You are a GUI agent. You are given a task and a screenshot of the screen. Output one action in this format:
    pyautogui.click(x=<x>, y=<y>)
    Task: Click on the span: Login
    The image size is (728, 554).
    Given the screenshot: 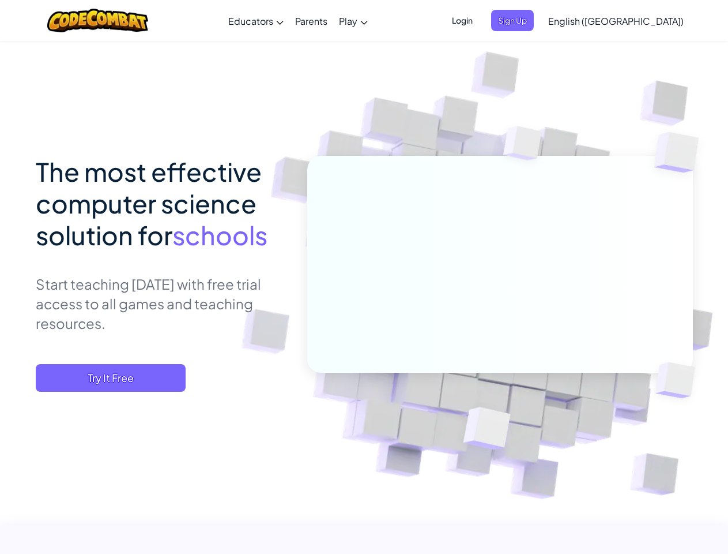 What is the action you would take?
    pyautogui.click(x=462, y=20)
    